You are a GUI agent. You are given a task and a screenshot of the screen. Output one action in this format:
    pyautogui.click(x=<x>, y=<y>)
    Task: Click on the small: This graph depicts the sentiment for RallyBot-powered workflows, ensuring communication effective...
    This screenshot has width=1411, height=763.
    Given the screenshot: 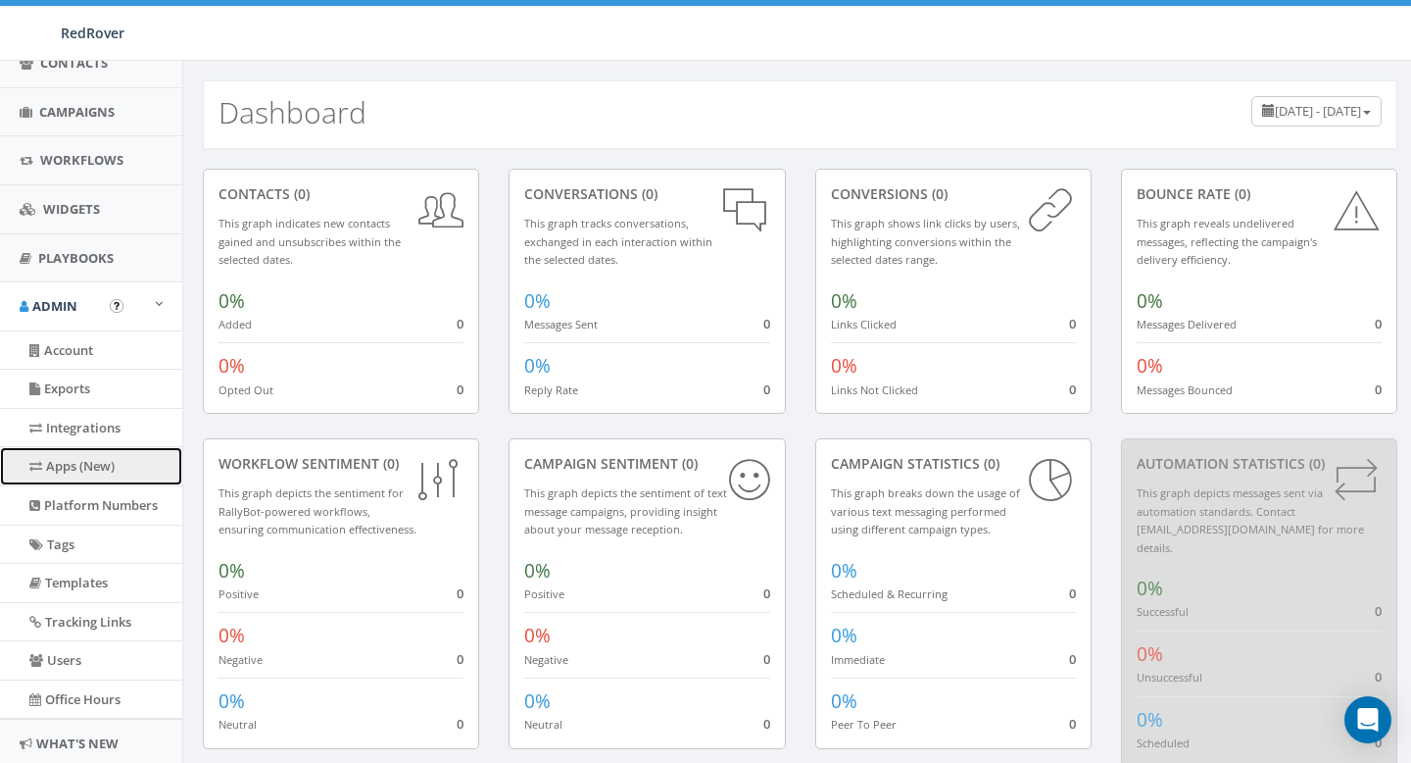 What is the action you would take?
    pyautogui.click(x=318, y=511)
    